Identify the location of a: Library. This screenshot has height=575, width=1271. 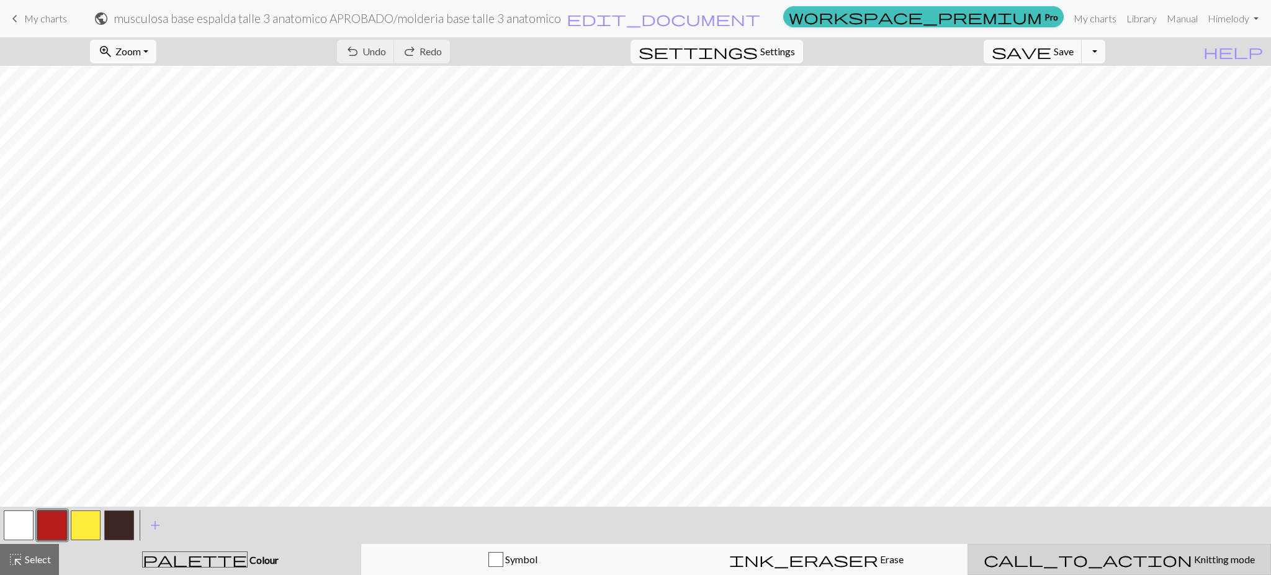
(1142, 19).